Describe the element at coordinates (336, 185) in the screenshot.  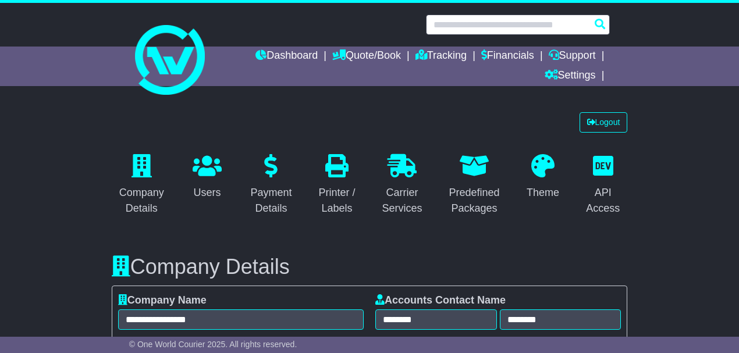
I see `a: Printer / Labels` at that location.